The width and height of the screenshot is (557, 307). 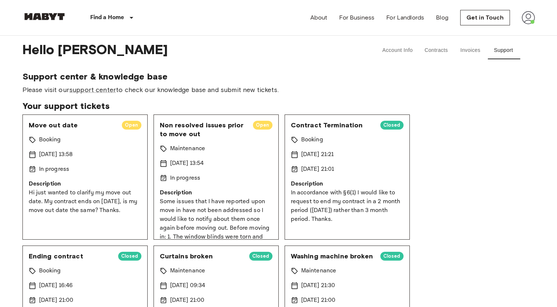 What do you see at coordinates (471, 50) in the screenshot?
I see `button: Invoices` at bounding box center [471, 50].